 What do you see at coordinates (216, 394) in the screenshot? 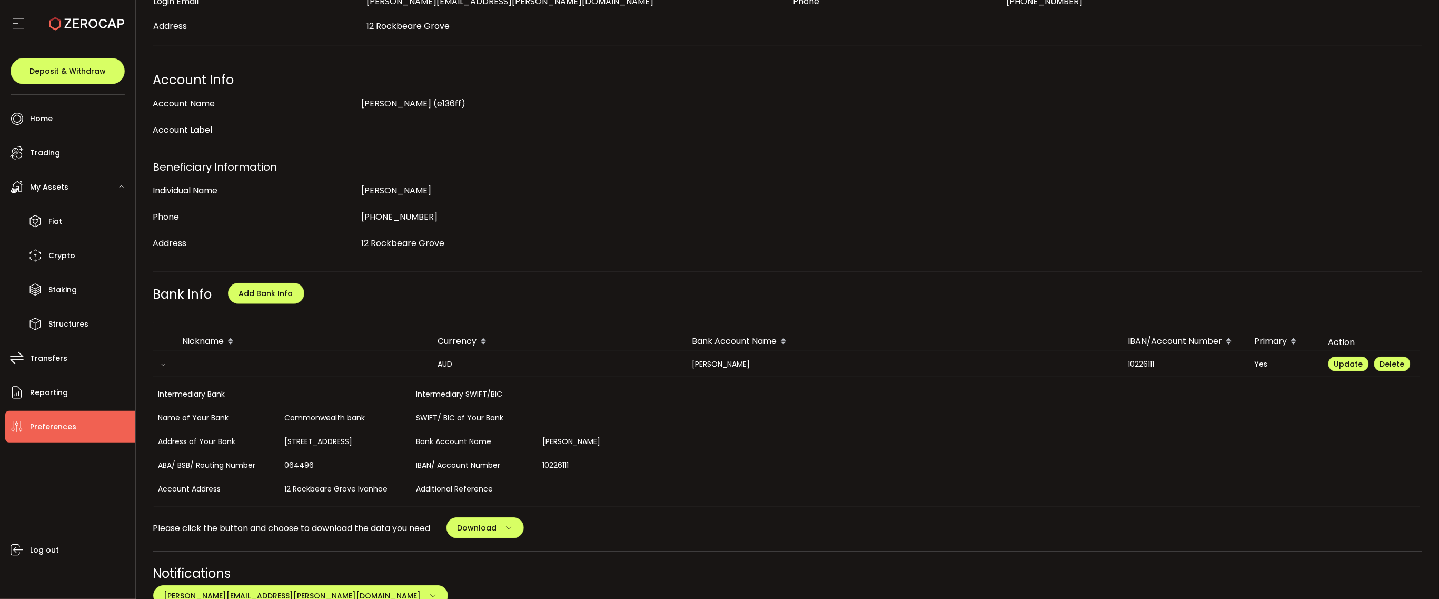
I see `div: Intermediary Bank` at bounding box center [216, 394].